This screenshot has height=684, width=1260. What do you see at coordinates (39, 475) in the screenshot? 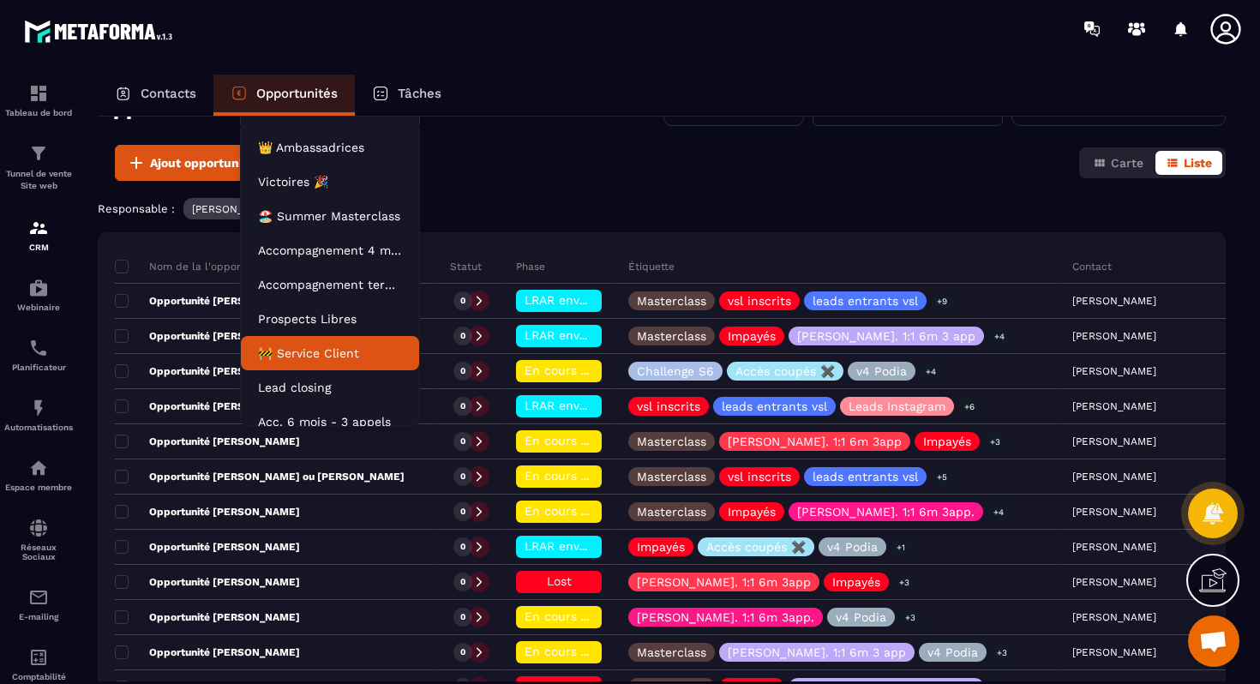
I see `a: automationsautomationsEspace membre` at bounding box center [39, 475].